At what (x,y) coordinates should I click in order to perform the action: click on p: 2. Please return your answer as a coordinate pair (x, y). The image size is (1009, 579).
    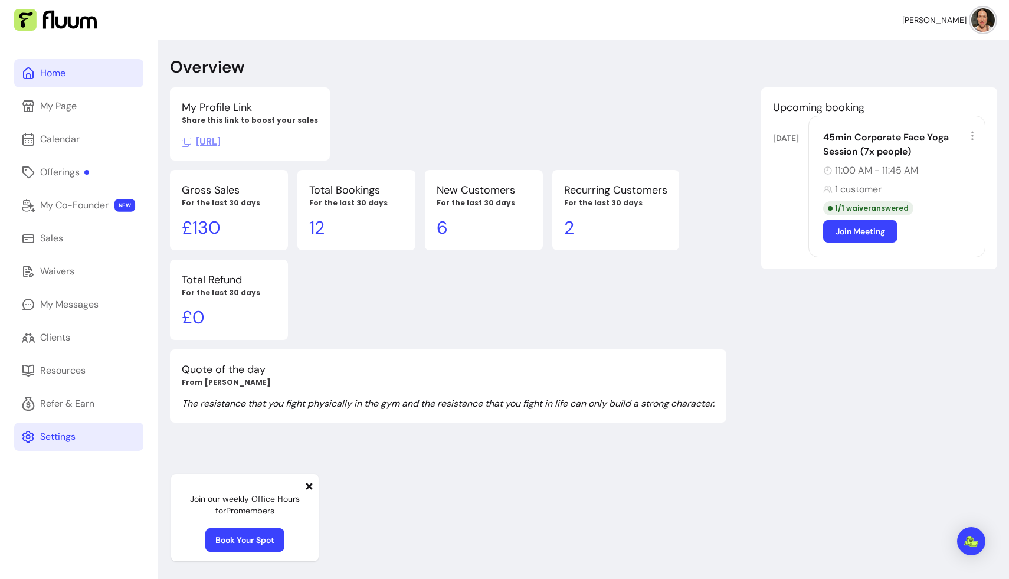
    Looking at the image, I should click on (615, 228).